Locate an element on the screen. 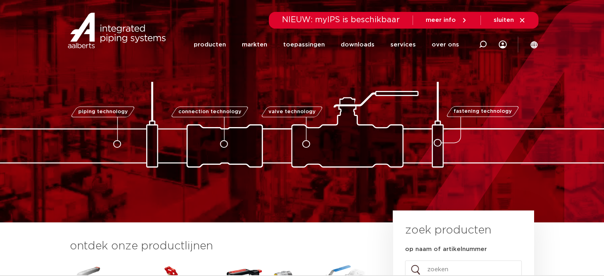 The image size is (604, 276). span: NIEUW: myIPS is beschikbaar is located at coordinates (341, 20).